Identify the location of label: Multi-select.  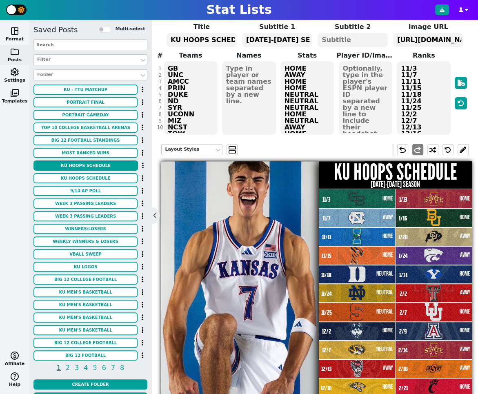
(130, 29).